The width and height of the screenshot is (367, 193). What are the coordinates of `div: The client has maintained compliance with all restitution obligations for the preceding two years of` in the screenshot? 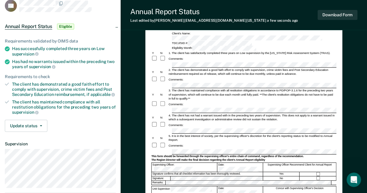 It's located at (64, 107).